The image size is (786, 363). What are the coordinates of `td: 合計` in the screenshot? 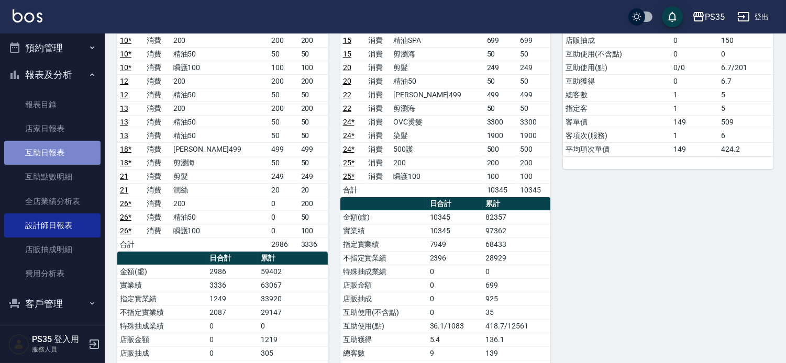 It's located at (130, 244).